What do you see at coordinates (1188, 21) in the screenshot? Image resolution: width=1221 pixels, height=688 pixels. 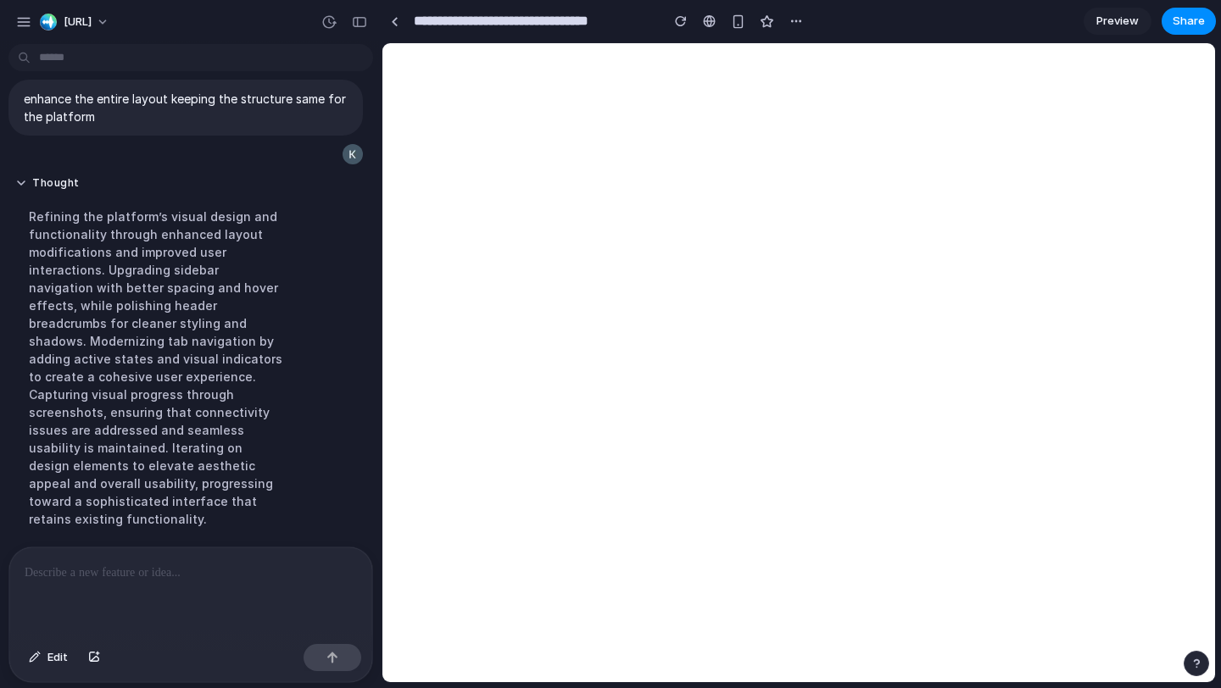 I see `button: Share` at bounding box center [1188, 21].